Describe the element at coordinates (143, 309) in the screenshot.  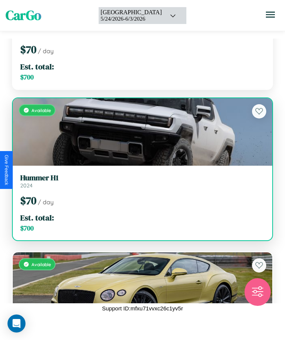
I see `p: Support ID: mfxu71vvxc26c1yv5r` at that location.